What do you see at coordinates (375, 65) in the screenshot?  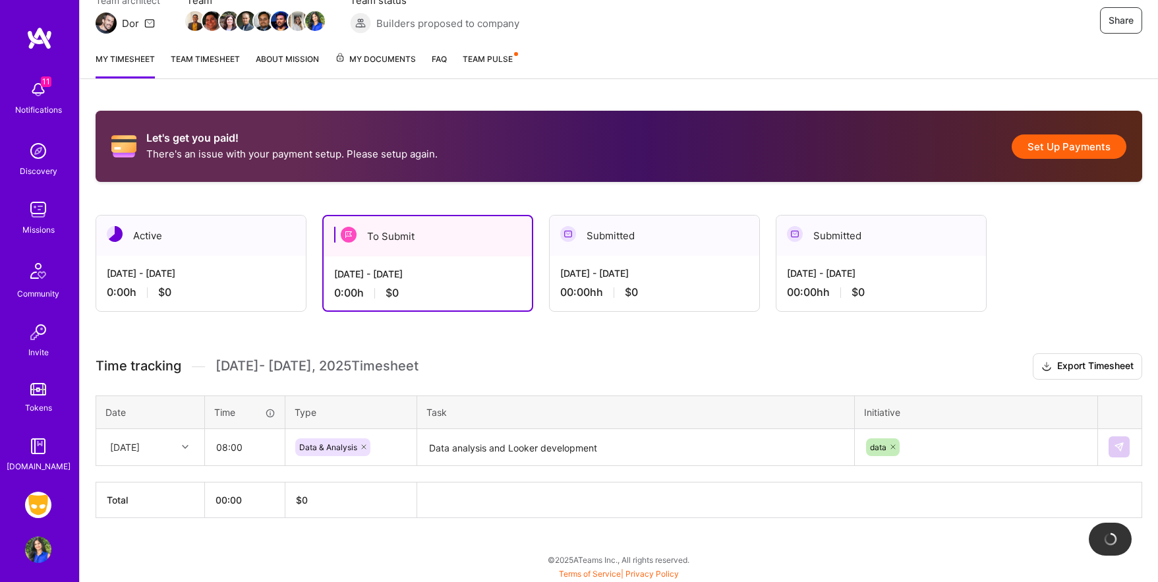 I see `a: My Documents` at bounding box center [375, 65].